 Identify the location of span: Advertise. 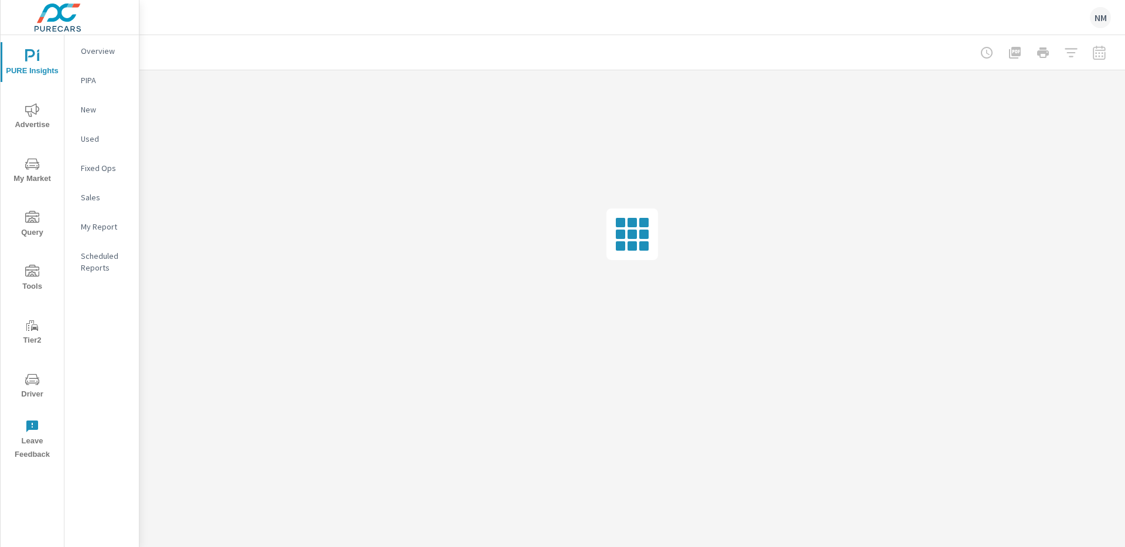
(32, 117).